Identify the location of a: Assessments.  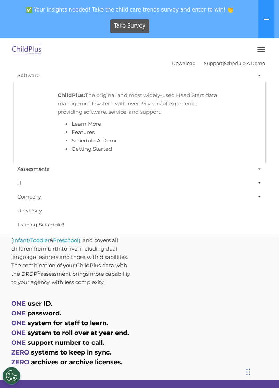
(140, 169).